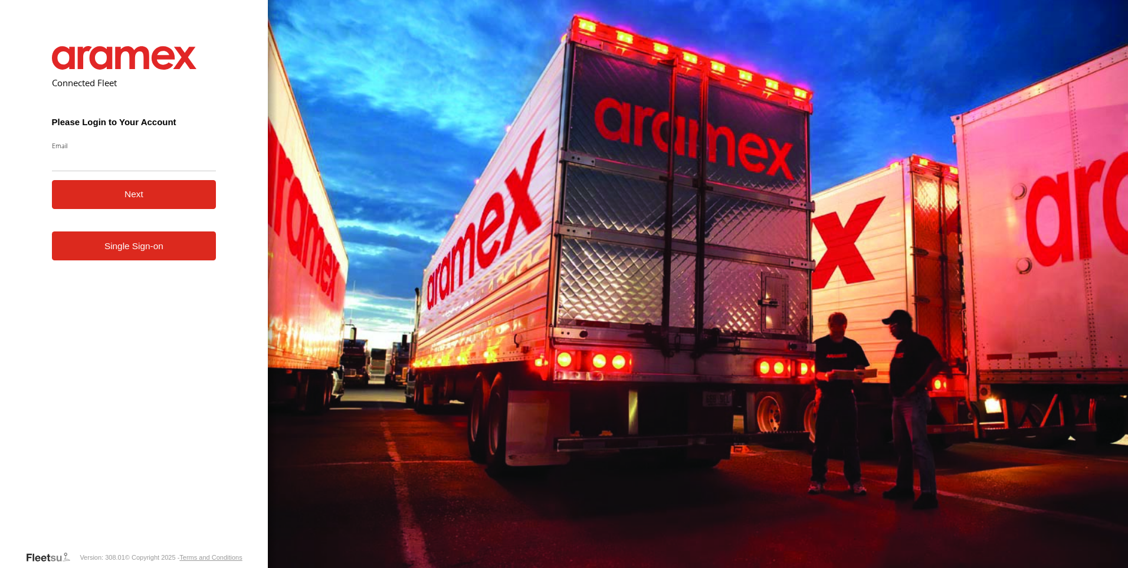  I want to click on h2: Connected Fleet, so click(134, 83).